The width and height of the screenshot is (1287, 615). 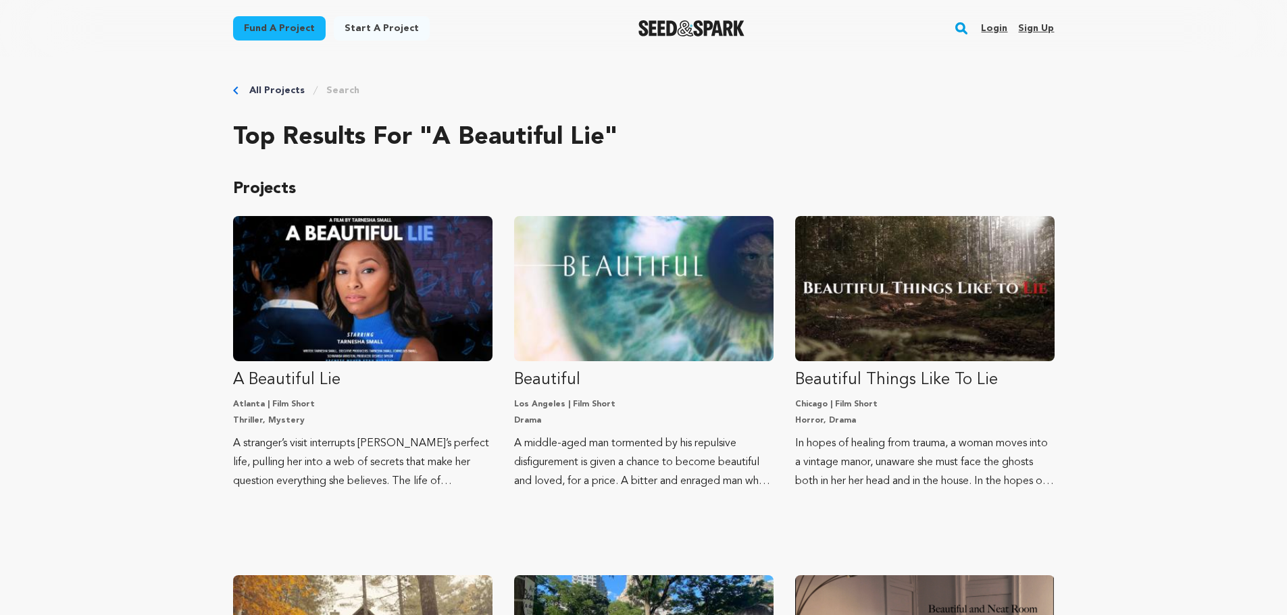 What do you see at coordinates (363, 405) in the screenshot?
I see `p: Atlanta | Film Short` at bounding box center [363, 405].